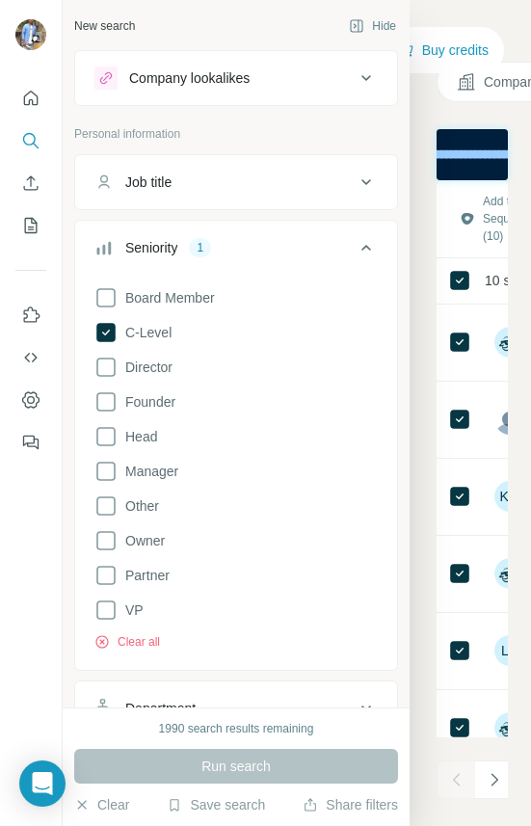  I want to click on button: Navigate to next page, so click(494, 779).